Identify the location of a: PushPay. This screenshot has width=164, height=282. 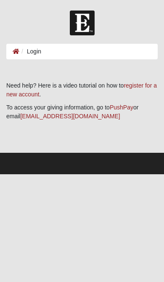
(122, 107).